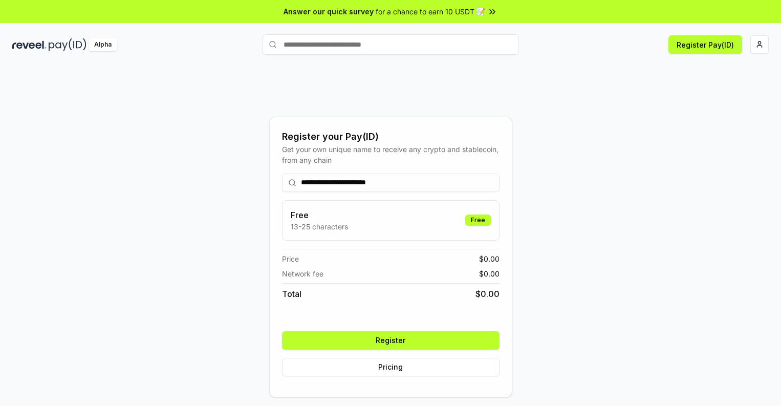 The height and width of the screenshot is (406, 781). Describe the element at coordinates (430, 11) in the screenshot. I see `span: for a chance to earn 10 USDT 📝` at that location.